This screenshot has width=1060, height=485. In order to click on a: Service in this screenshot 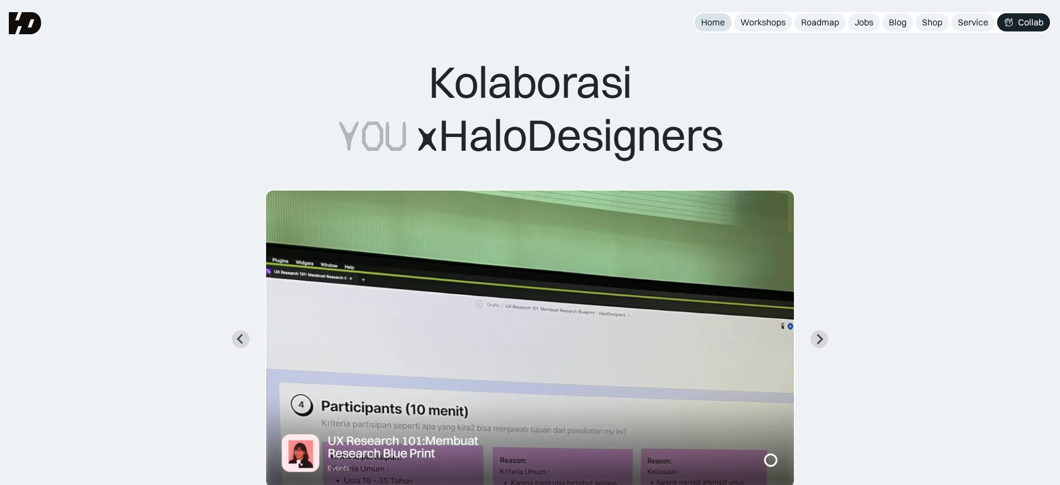, I will do `click(973, 22)`.